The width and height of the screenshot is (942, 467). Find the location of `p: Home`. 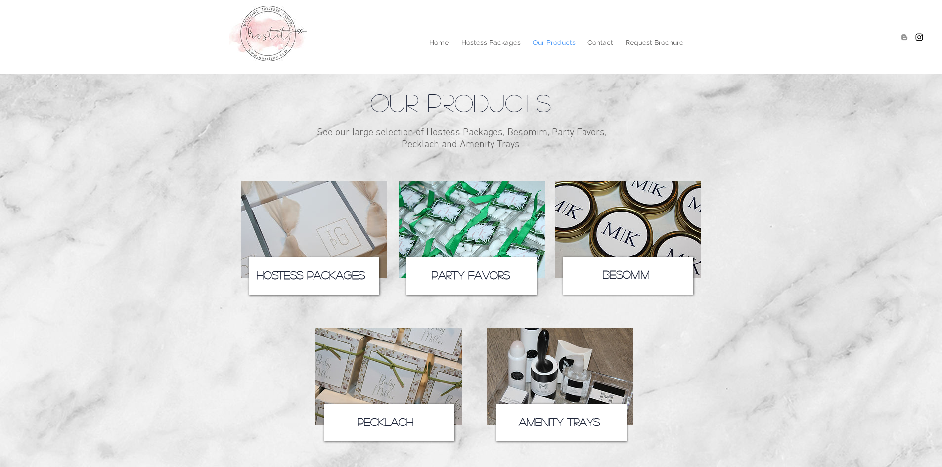

p: Home is located at coordinates (438, 43).